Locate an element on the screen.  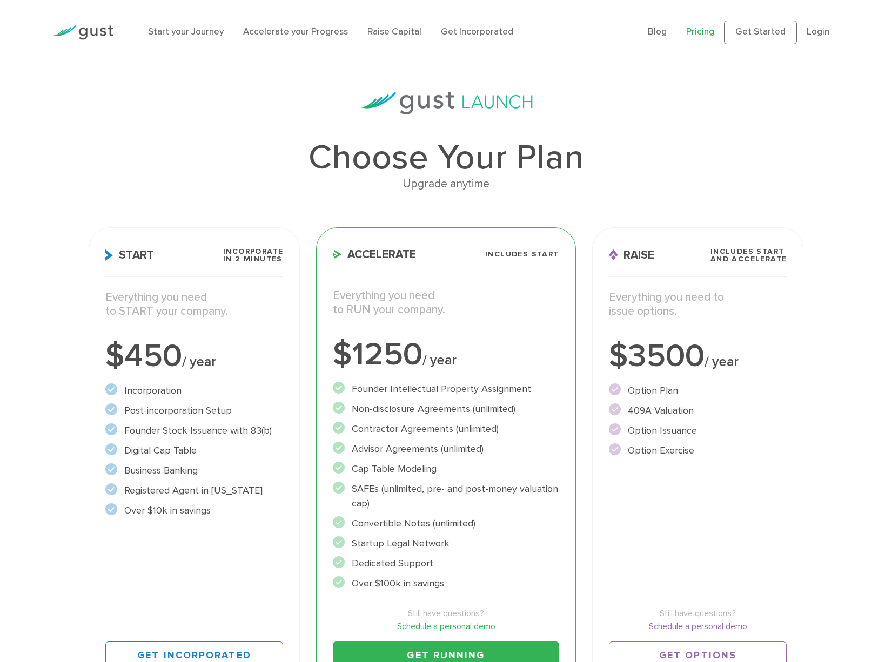
span: Accelerate is located at coordinates (374, 254).